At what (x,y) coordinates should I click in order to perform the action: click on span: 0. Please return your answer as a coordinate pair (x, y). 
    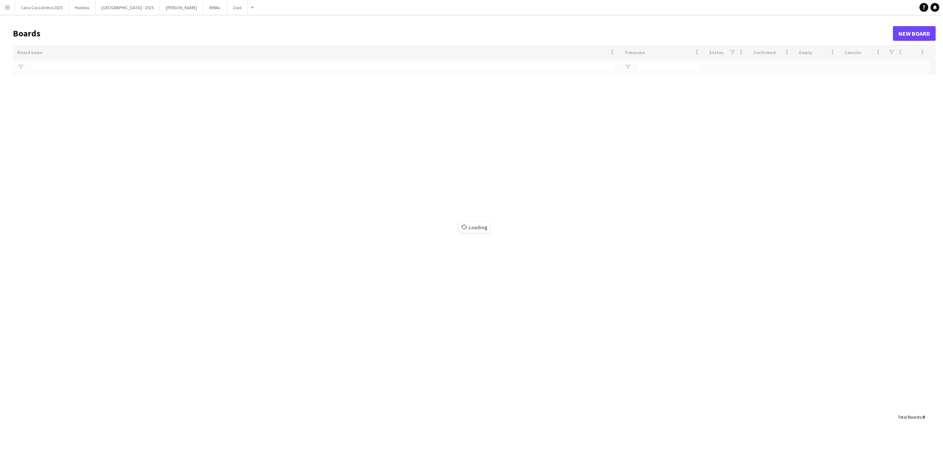
    Looking at the image, I should click on (923, 417).